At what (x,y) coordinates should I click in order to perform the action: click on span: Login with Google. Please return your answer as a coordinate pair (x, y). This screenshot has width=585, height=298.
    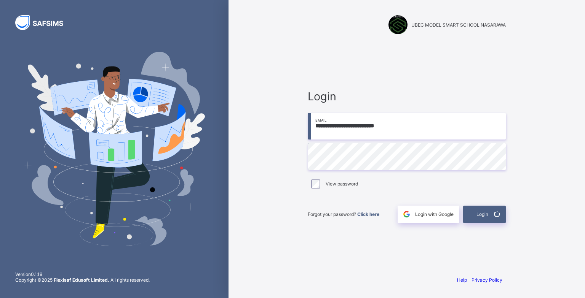
    Looking at the image, I should click on (434, 214).